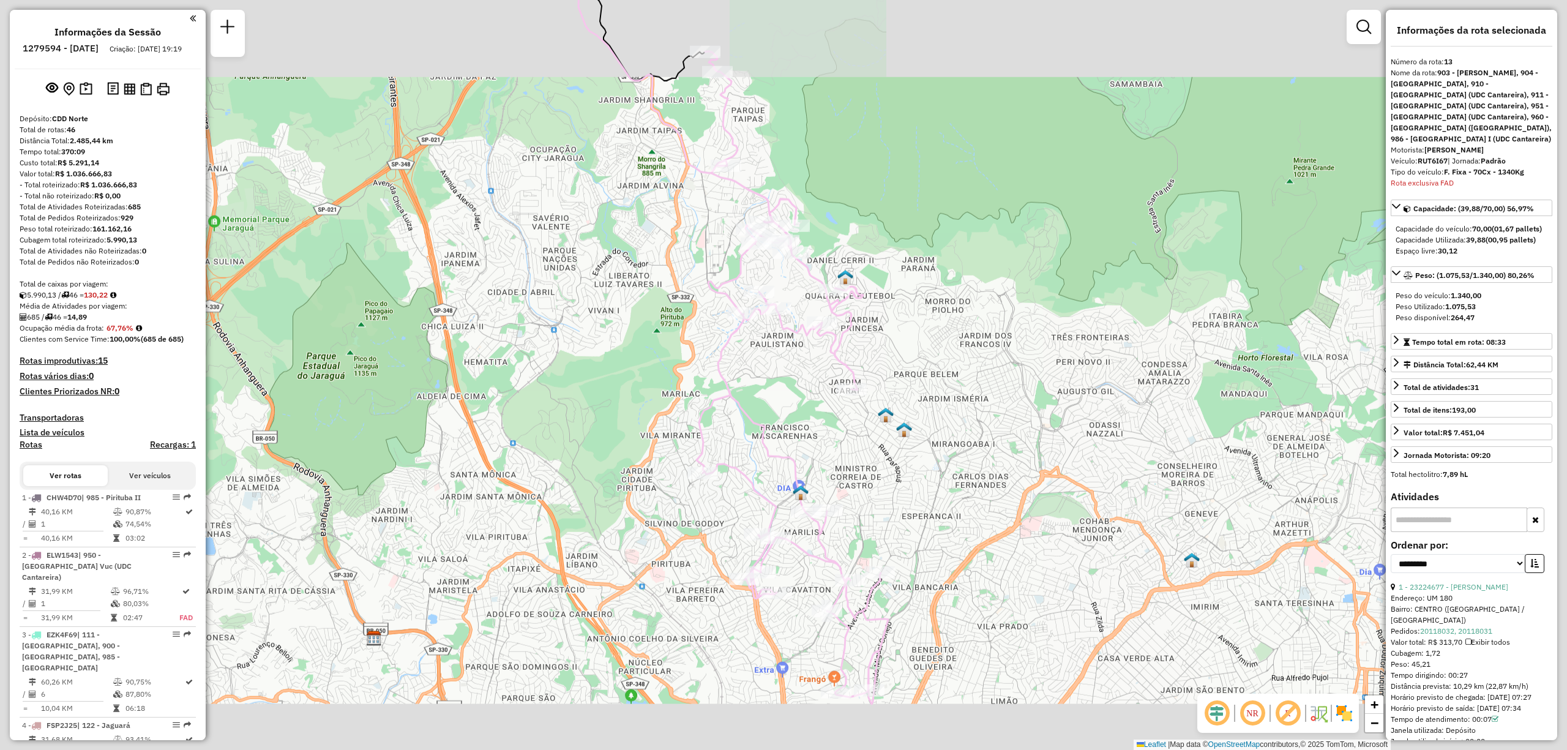 Image resolution: width=1567 pixels, height=750 pixels. I want to click on td: 96,71%, so click(151, 591).